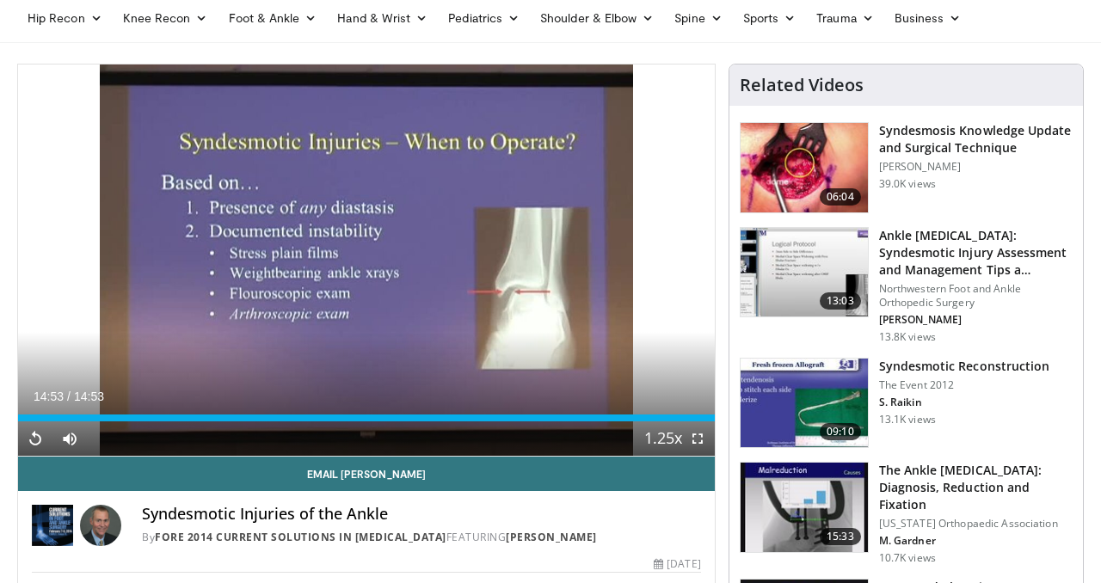 The width and height of the screenshot is (1101, 583). Describe the element at coordinates (697, 18) in the screenshot. I see `a: Spine` at that location.